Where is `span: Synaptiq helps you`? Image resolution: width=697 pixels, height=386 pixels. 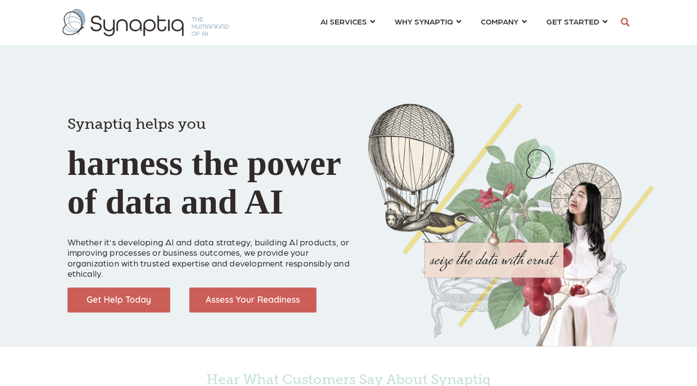 span: Synaptiq helps you is located at coordinates (137, 124).